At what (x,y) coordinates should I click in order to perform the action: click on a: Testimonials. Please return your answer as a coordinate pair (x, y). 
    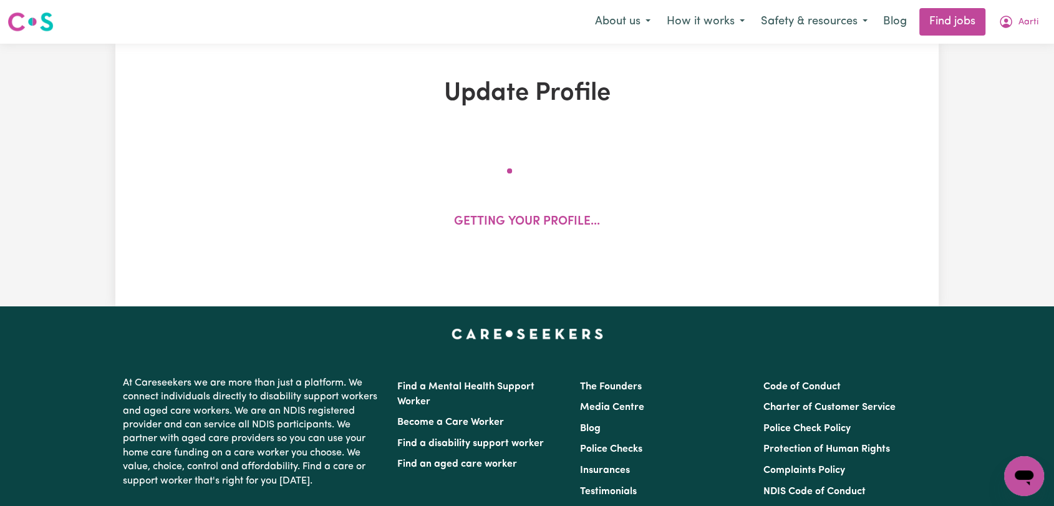
    Looking at the image, I should click on (608, 491).